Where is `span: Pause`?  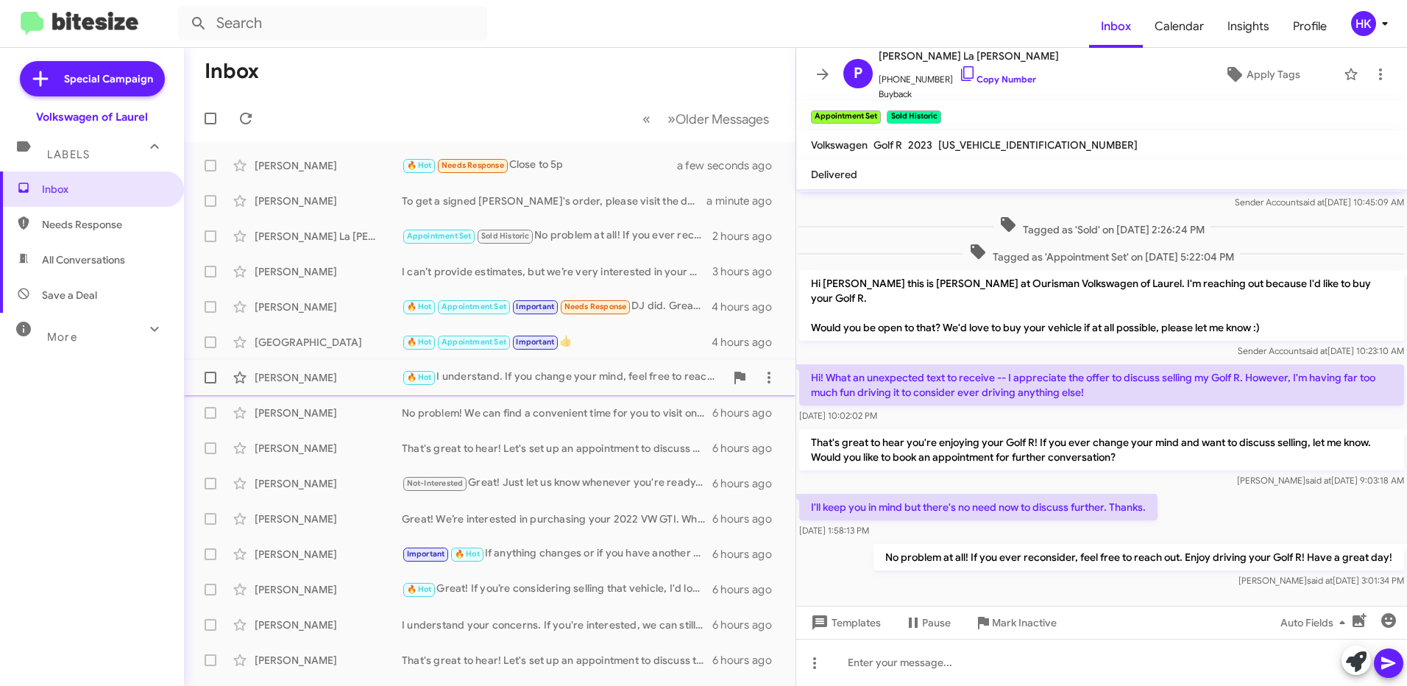
span: Pause is located at coordinates (936, 622).